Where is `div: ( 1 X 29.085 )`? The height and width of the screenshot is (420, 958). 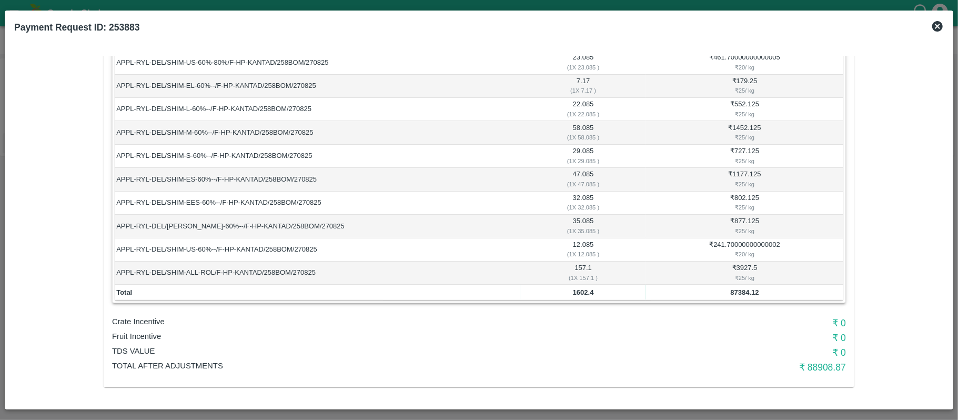
div: ( 1 X 29.085 ) is located at coordinates (583, 161).